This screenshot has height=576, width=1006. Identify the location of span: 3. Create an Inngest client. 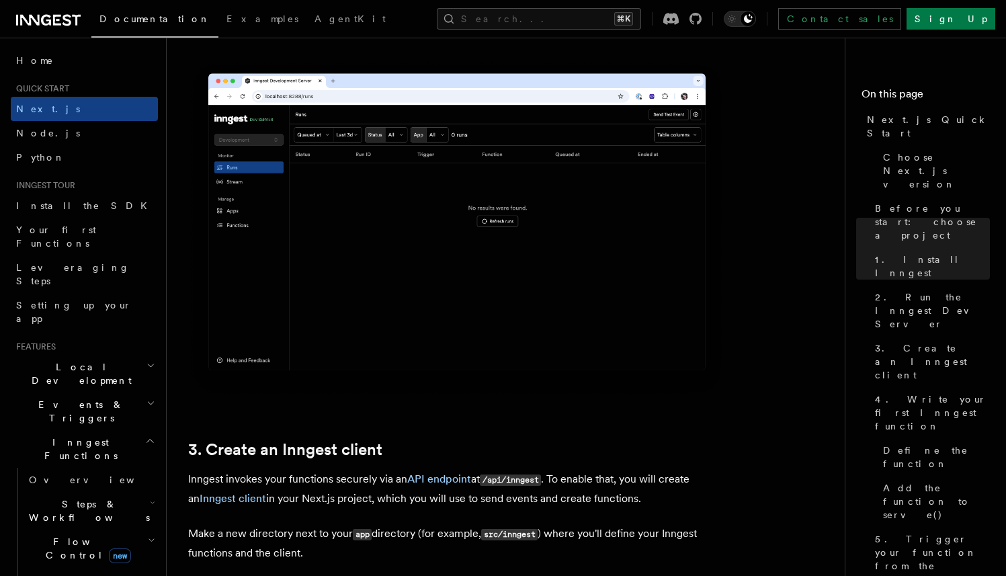
(932, 362).